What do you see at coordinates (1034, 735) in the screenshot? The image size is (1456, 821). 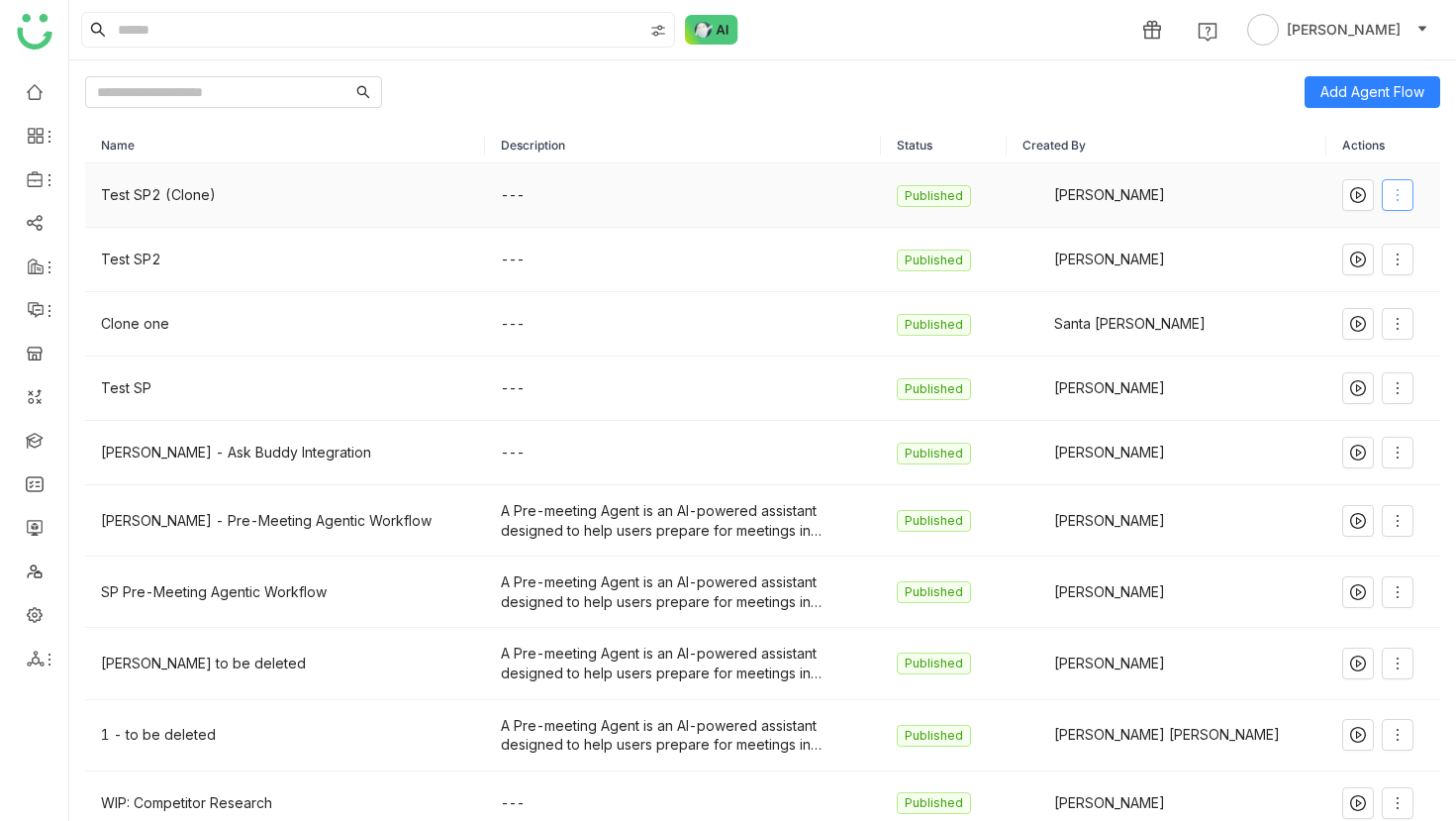 I see `img: 684a959c82a3912df7c0cd23` at bounding box center [1034, 735].